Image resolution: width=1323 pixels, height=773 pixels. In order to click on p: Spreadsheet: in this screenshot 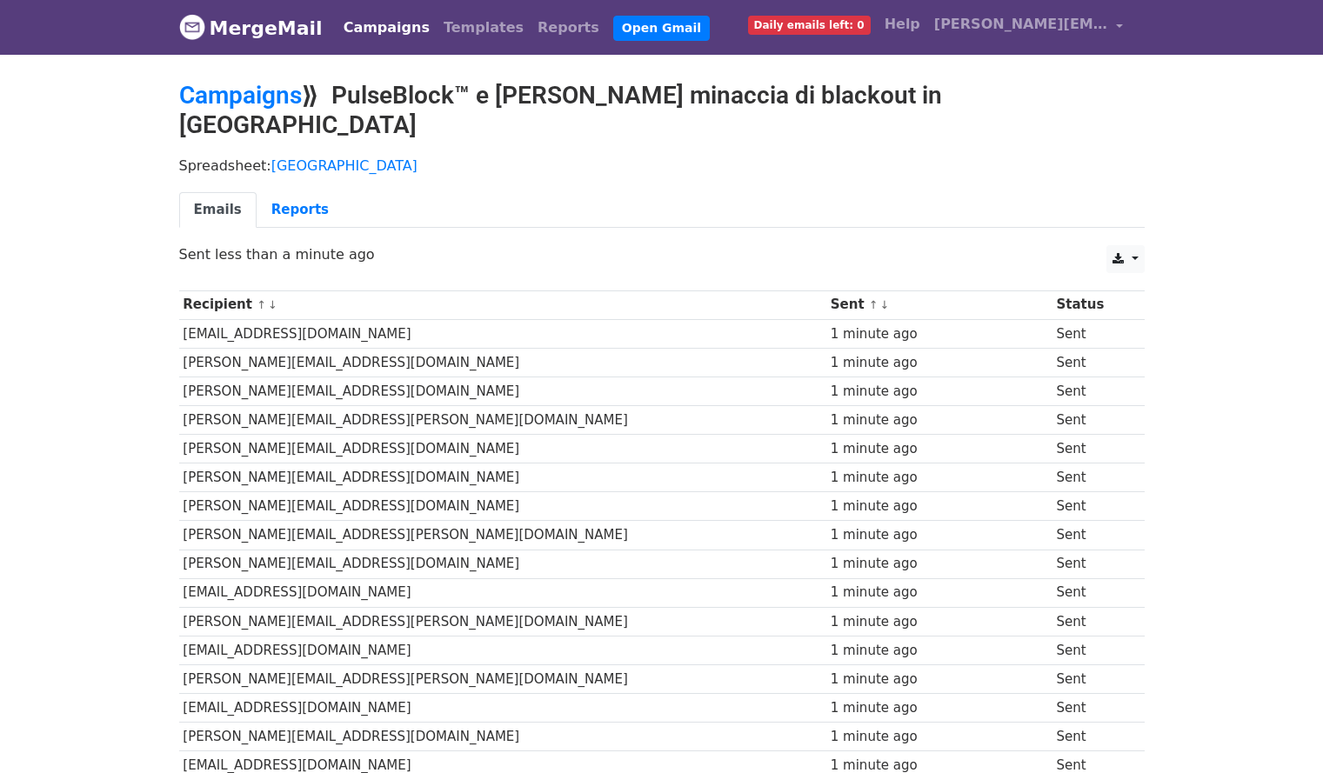, I will do `click(662, 165)`.